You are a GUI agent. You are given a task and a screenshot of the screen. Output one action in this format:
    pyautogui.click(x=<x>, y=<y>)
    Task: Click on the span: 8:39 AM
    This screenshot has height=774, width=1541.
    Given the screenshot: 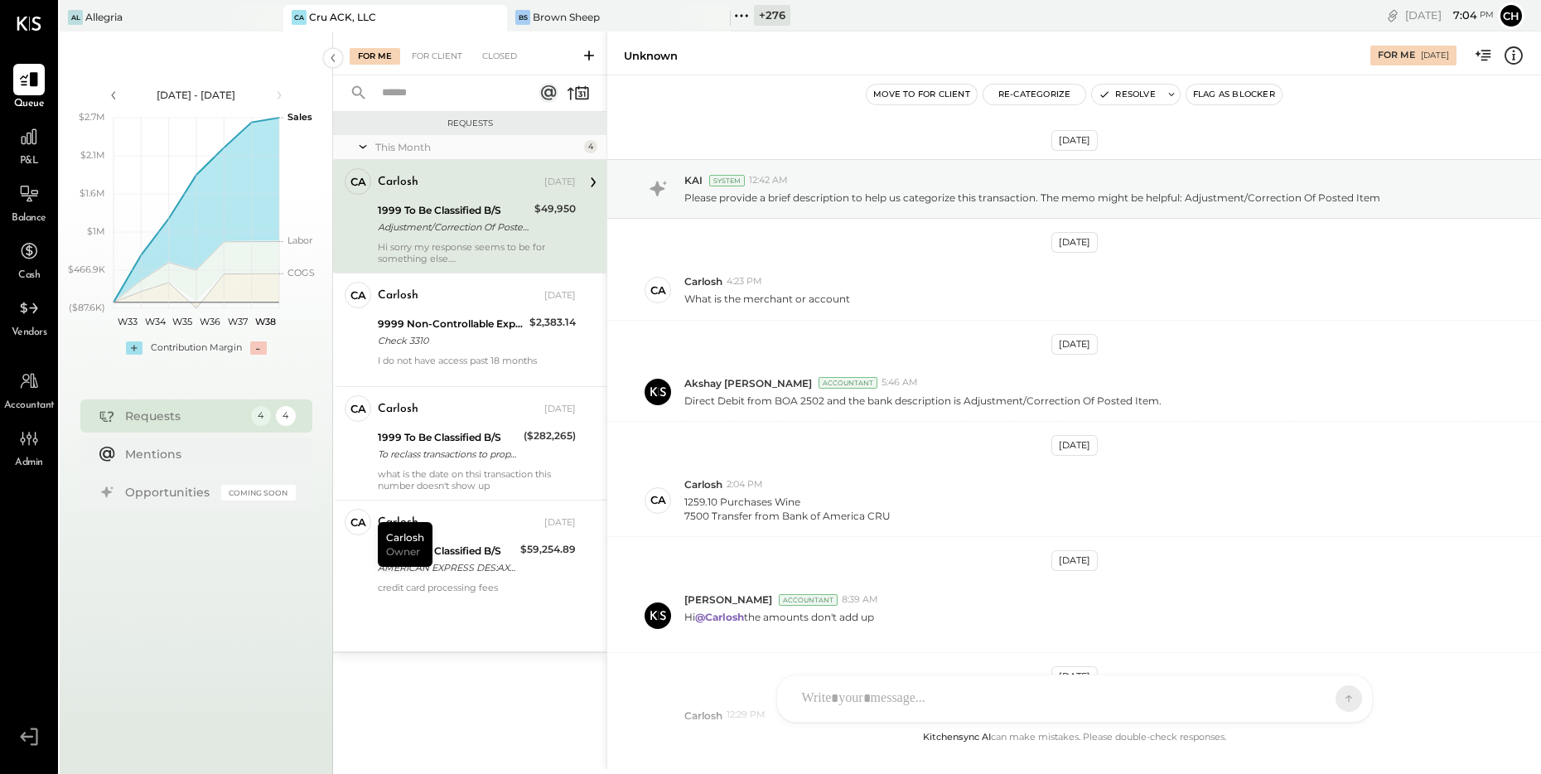 What is the action you would take?
    pyautogui.click(x=860, y=600)
    